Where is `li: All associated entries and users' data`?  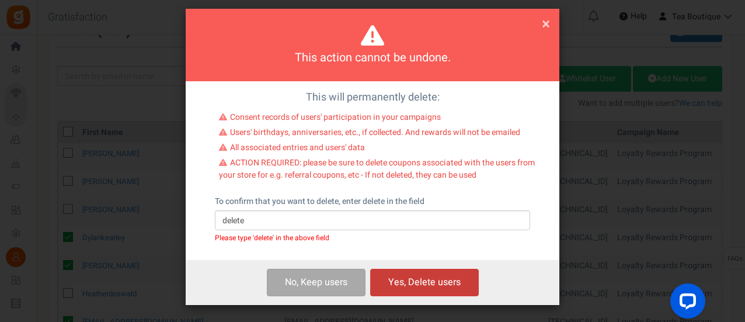
li: All associated entries and users' data is located at coordinates (377, 150).